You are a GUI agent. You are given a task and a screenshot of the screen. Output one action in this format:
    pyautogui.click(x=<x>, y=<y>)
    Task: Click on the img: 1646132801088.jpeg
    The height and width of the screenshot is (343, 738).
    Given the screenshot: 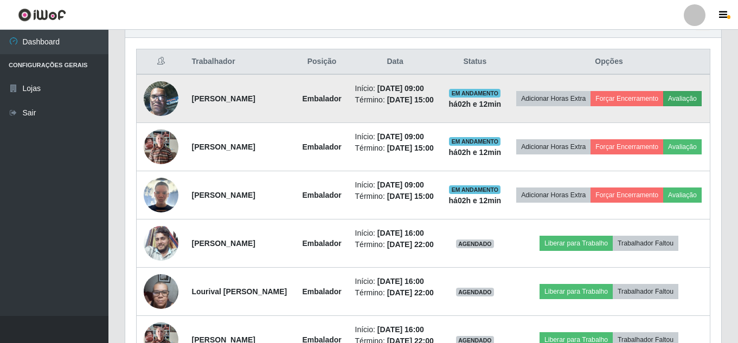 What is the action you would take?
    pyautogui.click(x=161, y=243)
    